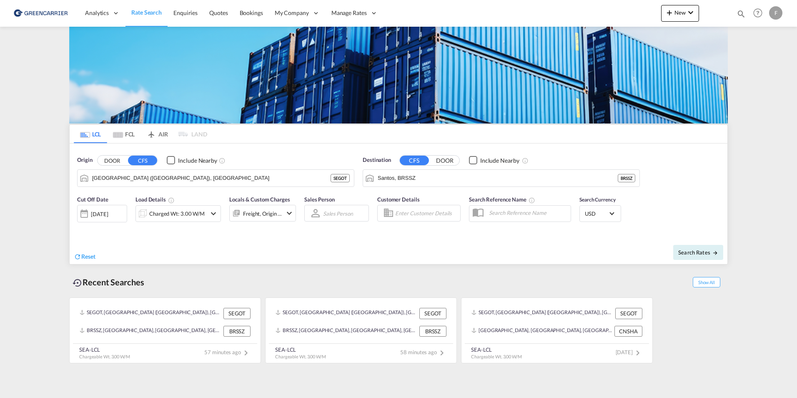 This screenshot has height=398, width=797. What do you see at coordinates (600, 213) in the screenshot?
I see `md-select: Select Currency: $ USDUnited States Dollar` at bounding box center [600, 213].